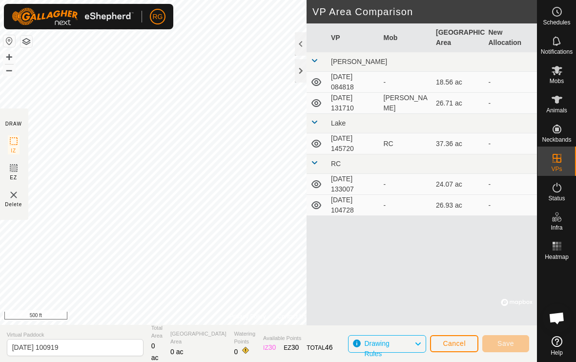  I want to click on span: EZ, so click(13, 177).